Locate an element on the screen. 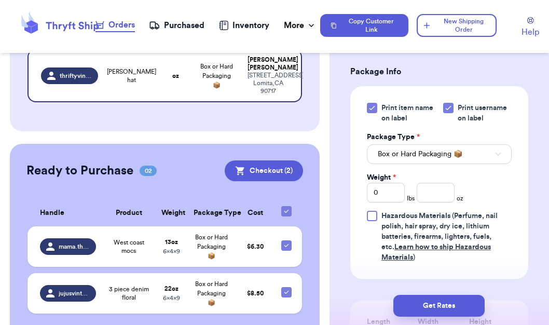 This screenshot has width=549, height=325. button: Copy Customer Link is located at coordinates (364, 25).